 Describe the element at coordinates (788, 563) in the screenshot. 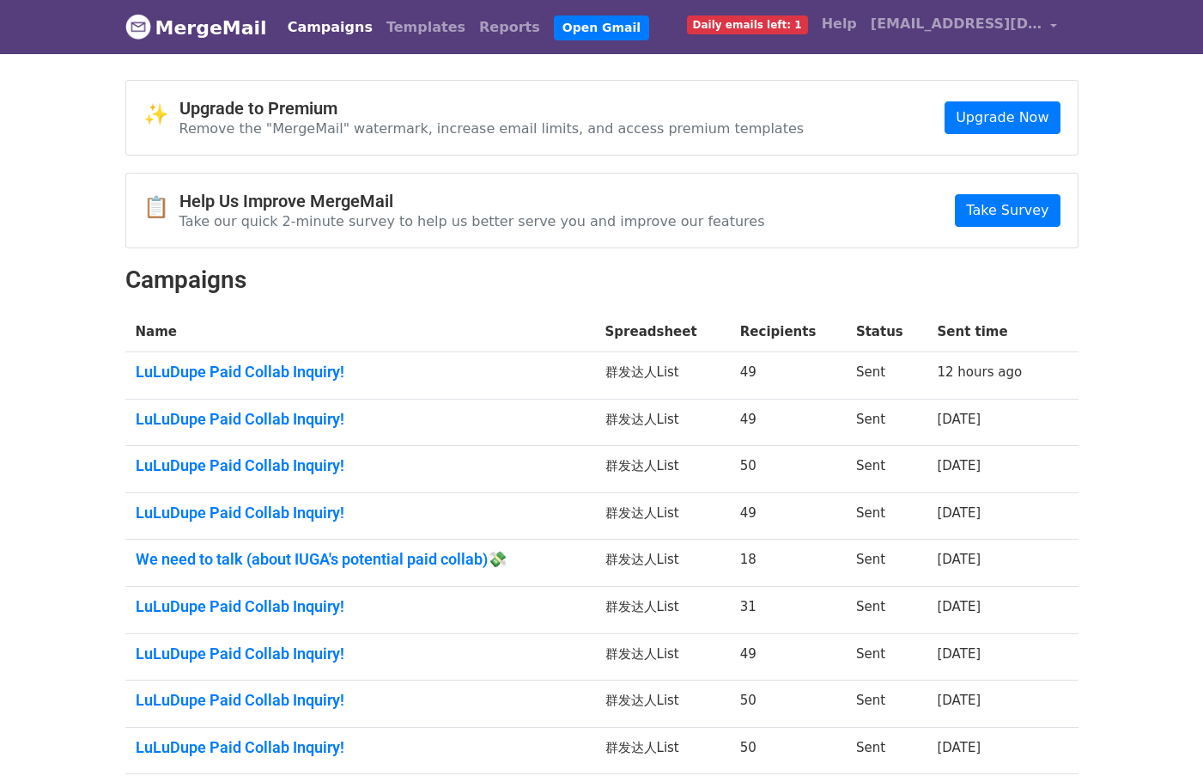

I see `td: 18` at that location.